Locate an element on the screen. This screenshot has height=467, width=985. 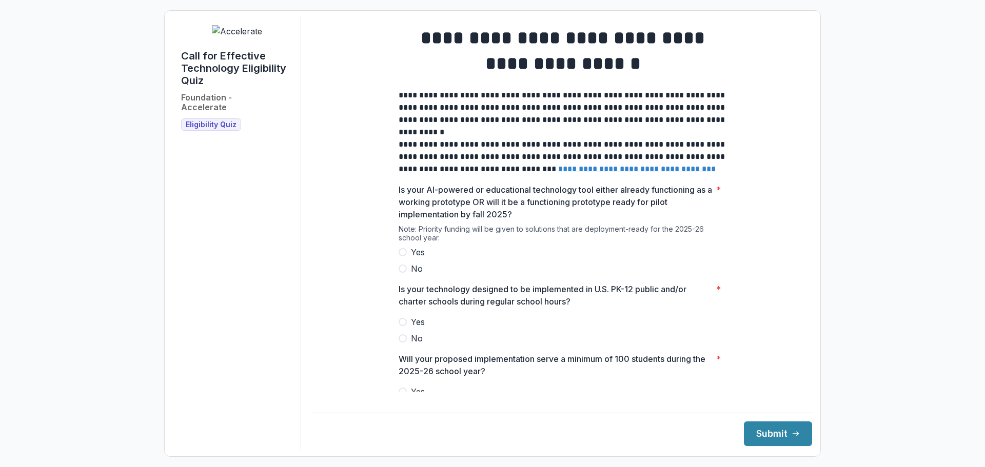
p: Is your AI-powered or educational technology tool either already functioning as a working prototy... is located at coordinates (555, 202).